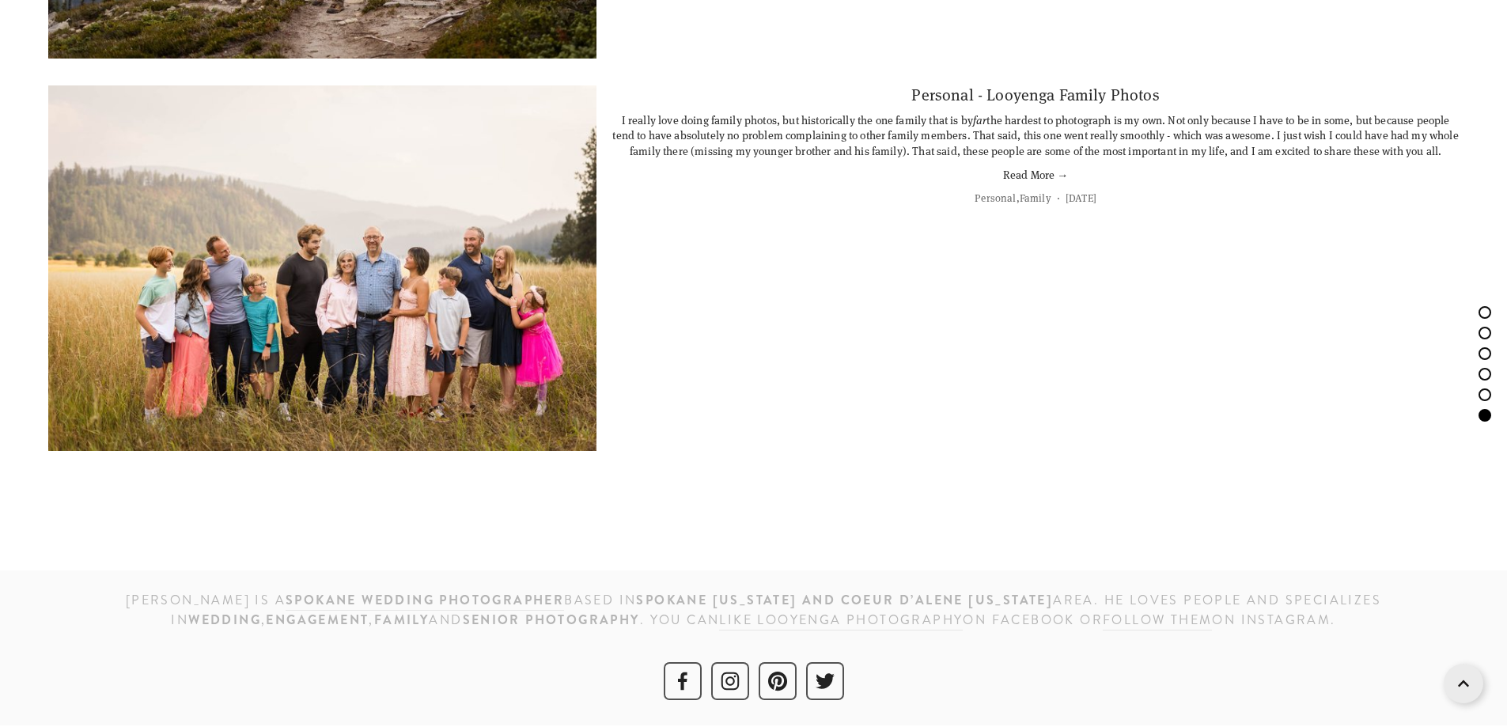  Describe the element at coordinates (1036, 135) in the screenshot. I see `p: I really love doing family photos, but historically the one family that is by the hardest to phot...` at that location.